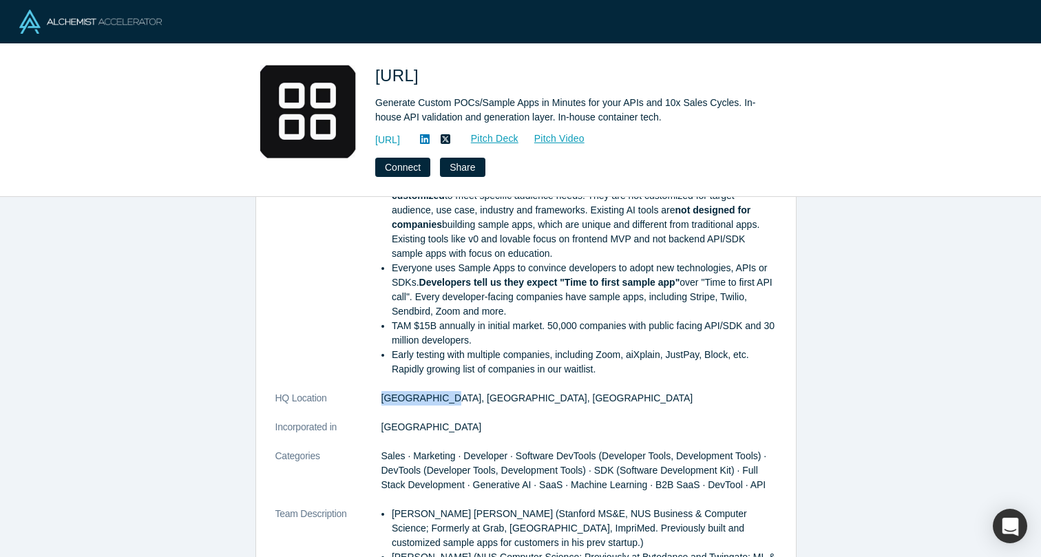 The image size is (1041, 557). Describe the element at coordinates (584, 210) in the screenshot. I see `li: However, the problem is that building sample apps is often taking two weeks or even months. Sampl...` at that location.